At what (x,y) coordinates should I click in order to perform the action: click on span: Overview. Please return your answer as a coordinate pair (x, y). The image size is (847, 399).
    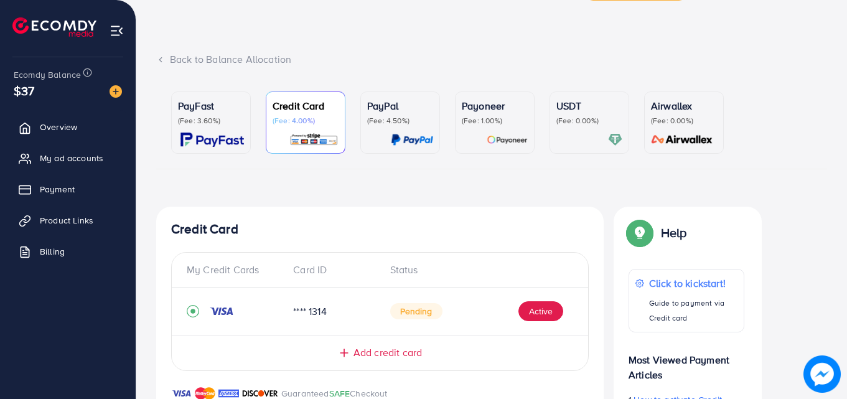
    Looking at the image, I should click on (58, 127).